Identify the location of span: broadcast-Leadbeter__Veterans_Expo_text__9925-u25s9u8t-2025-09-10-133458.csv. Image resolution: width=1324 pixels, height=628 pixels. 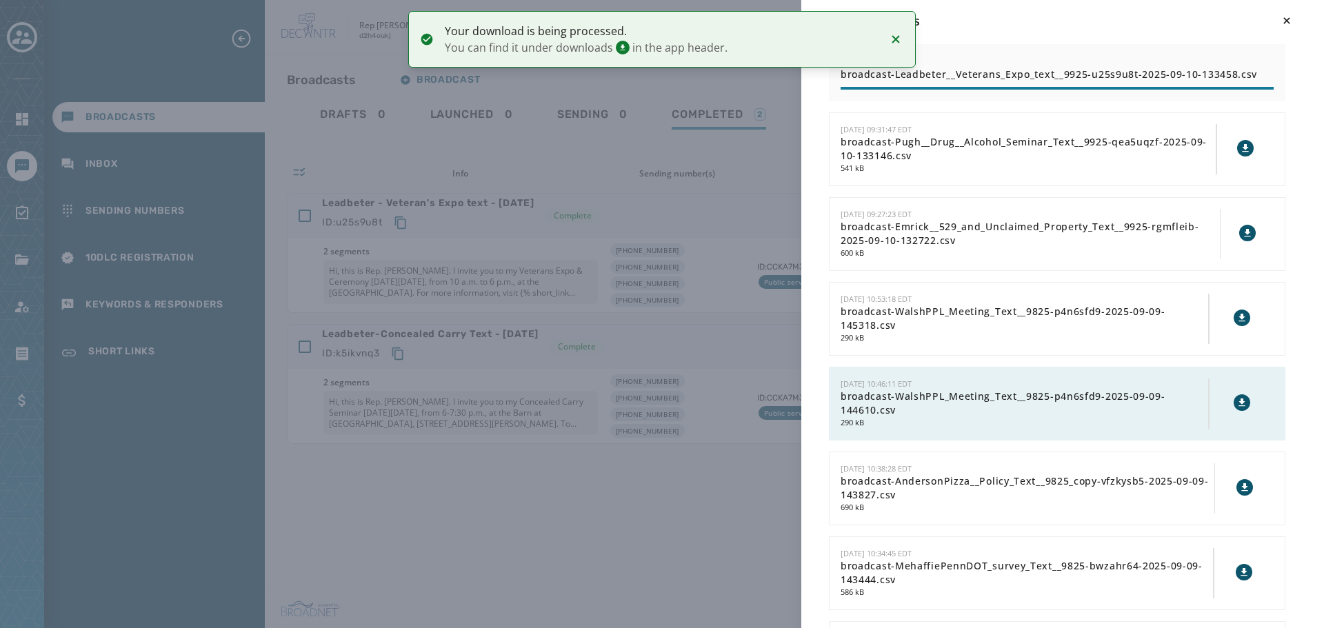
(1057, 74).